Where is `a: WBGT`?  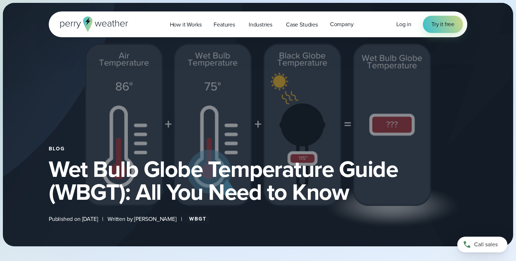
a: WBGT is located at coordinates (198, 219).